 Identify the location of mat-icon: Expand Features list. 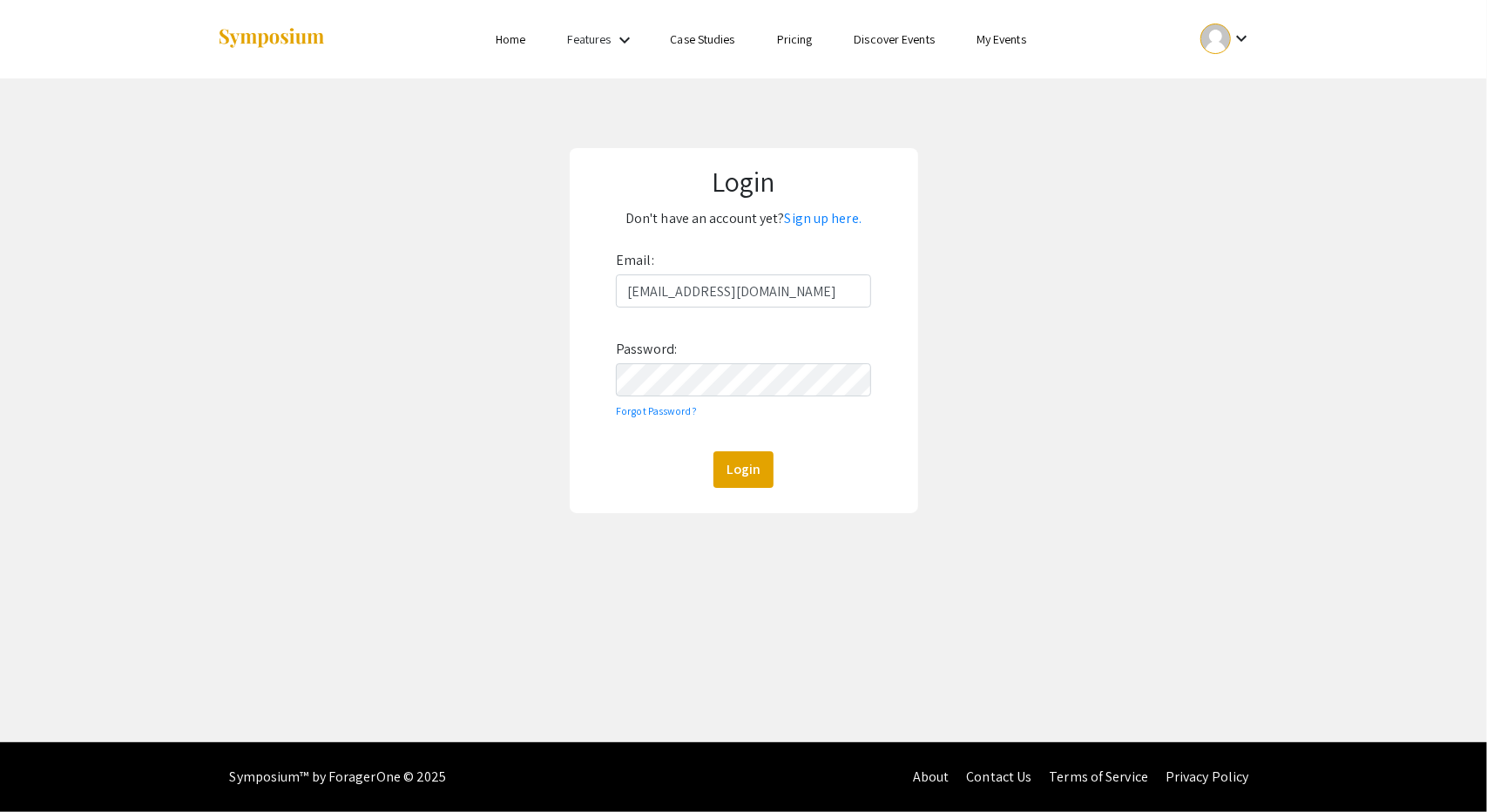
(624, 40).